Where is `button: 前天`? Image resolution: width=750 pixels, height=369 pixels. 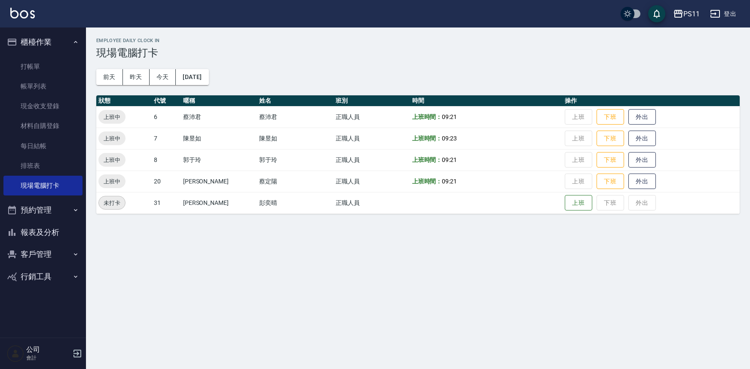
button: 前天 is located at coordinates (110, 77).